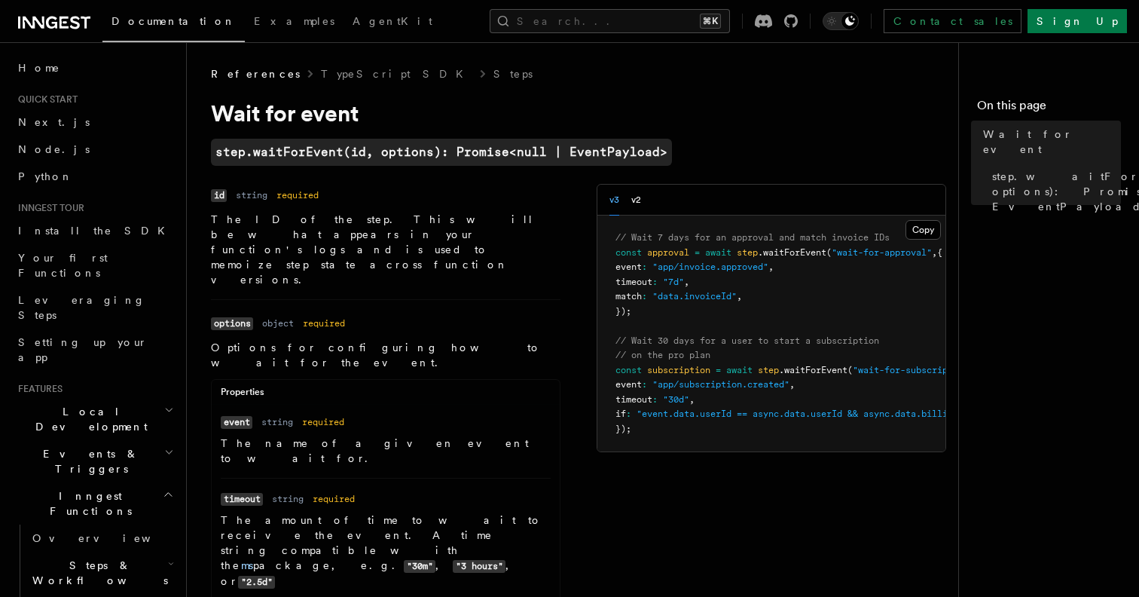 This screenshot has width=1139, height=597. I want to click on code: "30m", so click(420, 566).